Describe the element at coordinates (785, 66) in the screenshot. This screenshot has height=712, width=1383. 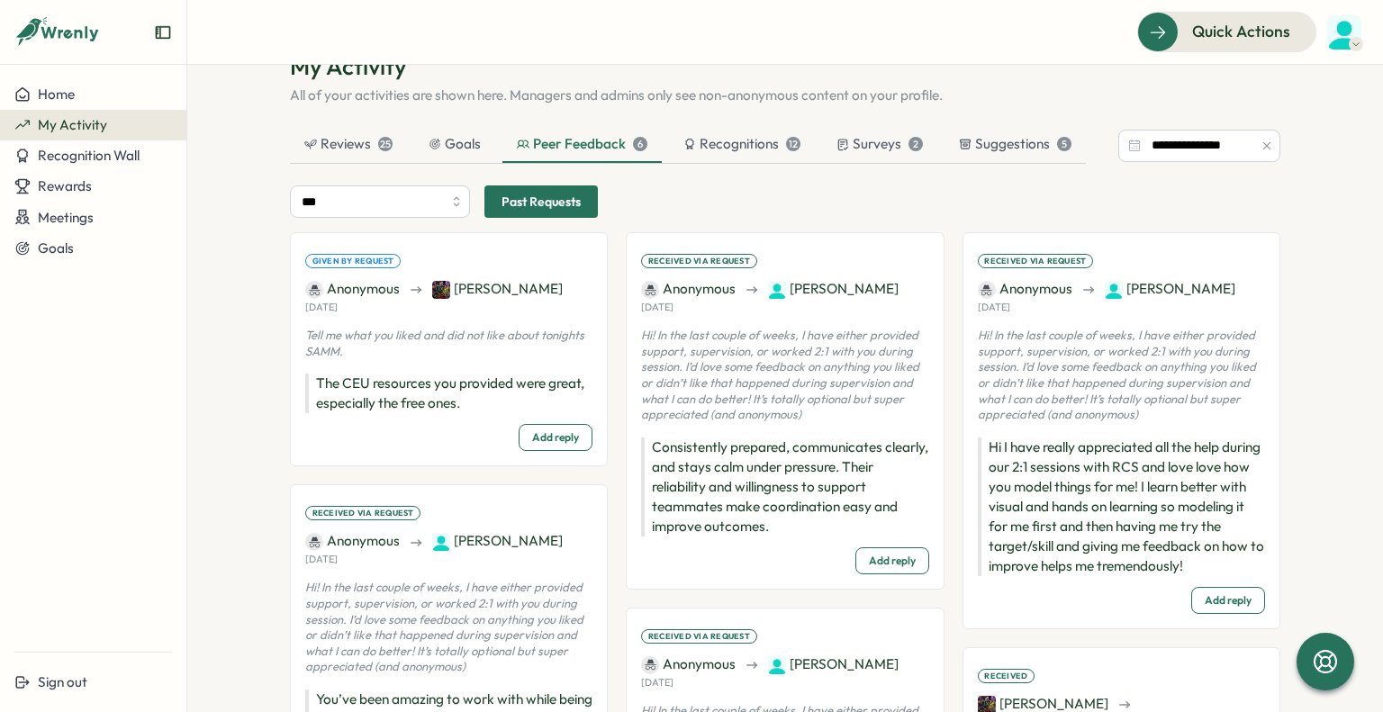
I see `h1: My Activity` at that location.